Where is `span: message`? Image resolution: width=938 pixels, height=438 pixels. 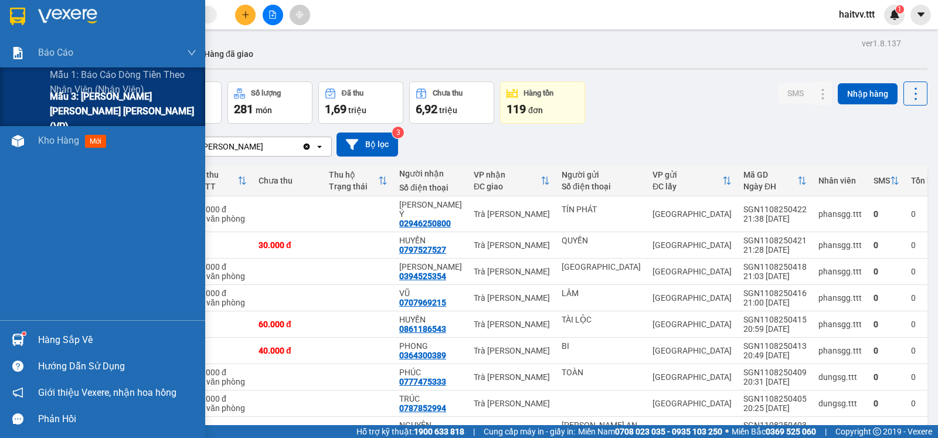
span: message is located at coordinates (18, 418).